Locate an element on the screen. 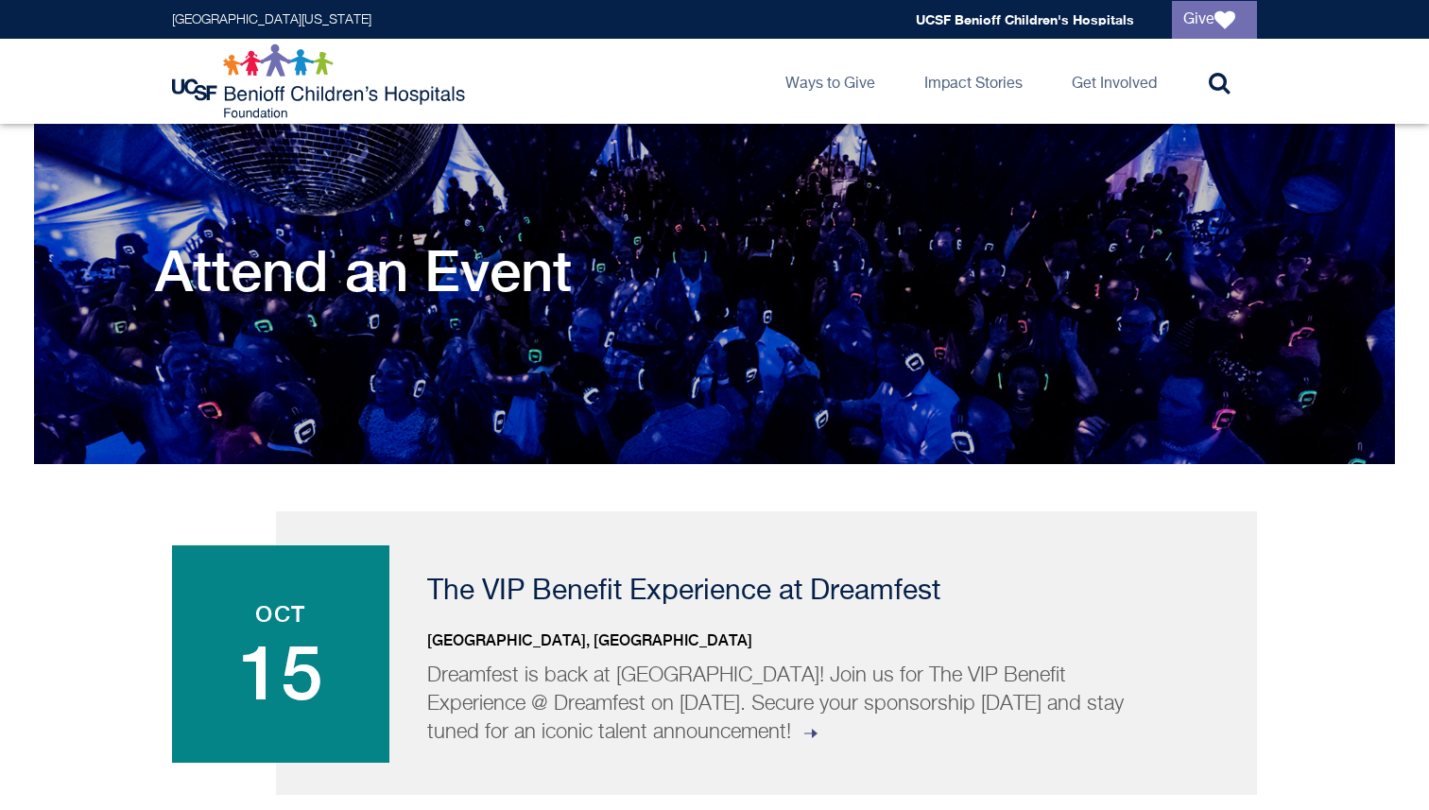 The height and width of the screenshot is (810, 1429). h1: Attend an Event is located at coordinates (363, 270).